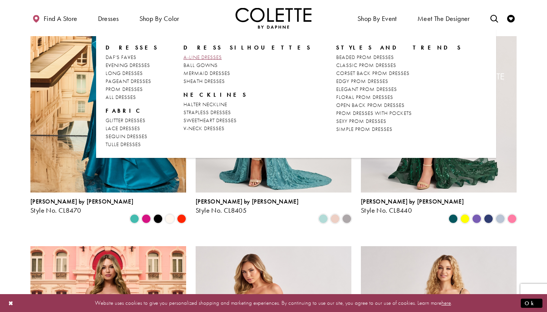 This screenshot has width=547, height=312. Describe the element at coordinates (121, 97) in the screenshot. I see `span: ALL DRESSES` at that location.